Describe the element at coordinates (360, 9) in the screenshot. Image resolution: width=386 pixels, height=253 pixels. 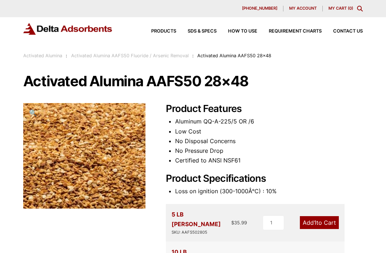
I see `div: Toggle Modal Content` at that location.